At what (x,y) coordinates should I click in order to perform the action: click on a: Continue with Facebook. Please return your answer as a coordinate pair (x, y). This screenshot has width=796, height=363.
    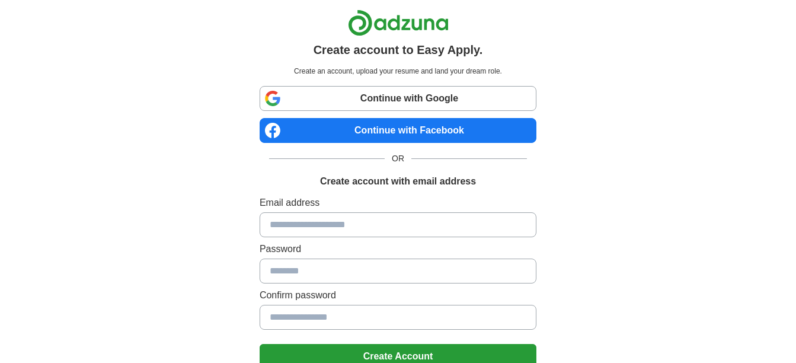
    Looking at the image, I should click on (398, 130).